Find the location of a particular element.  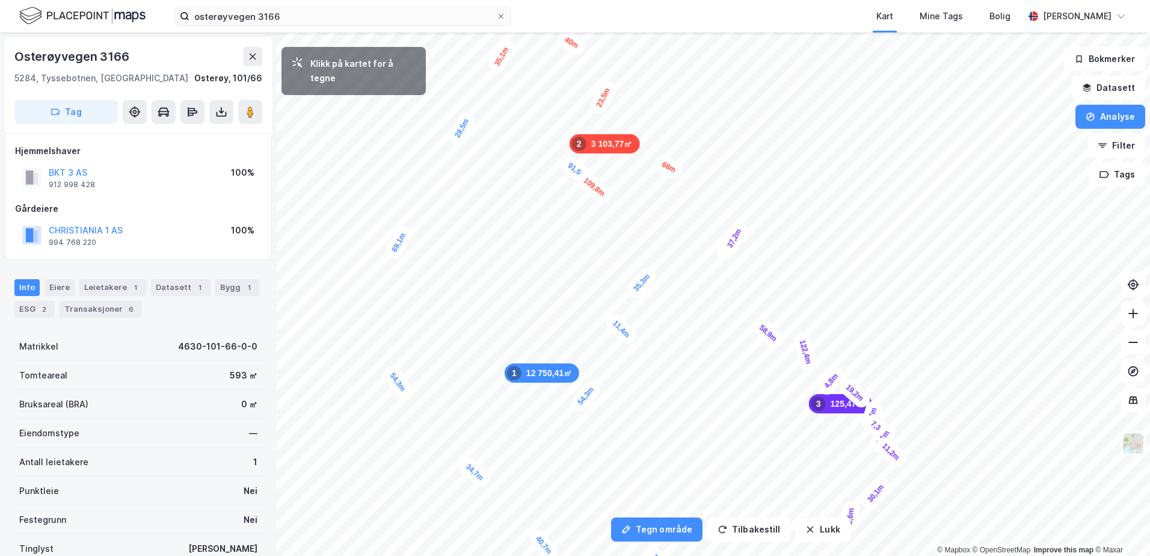

img: logo.f888ab2527a4732fd821a326f86c7f29.svg is located at coordinates (82, 16).